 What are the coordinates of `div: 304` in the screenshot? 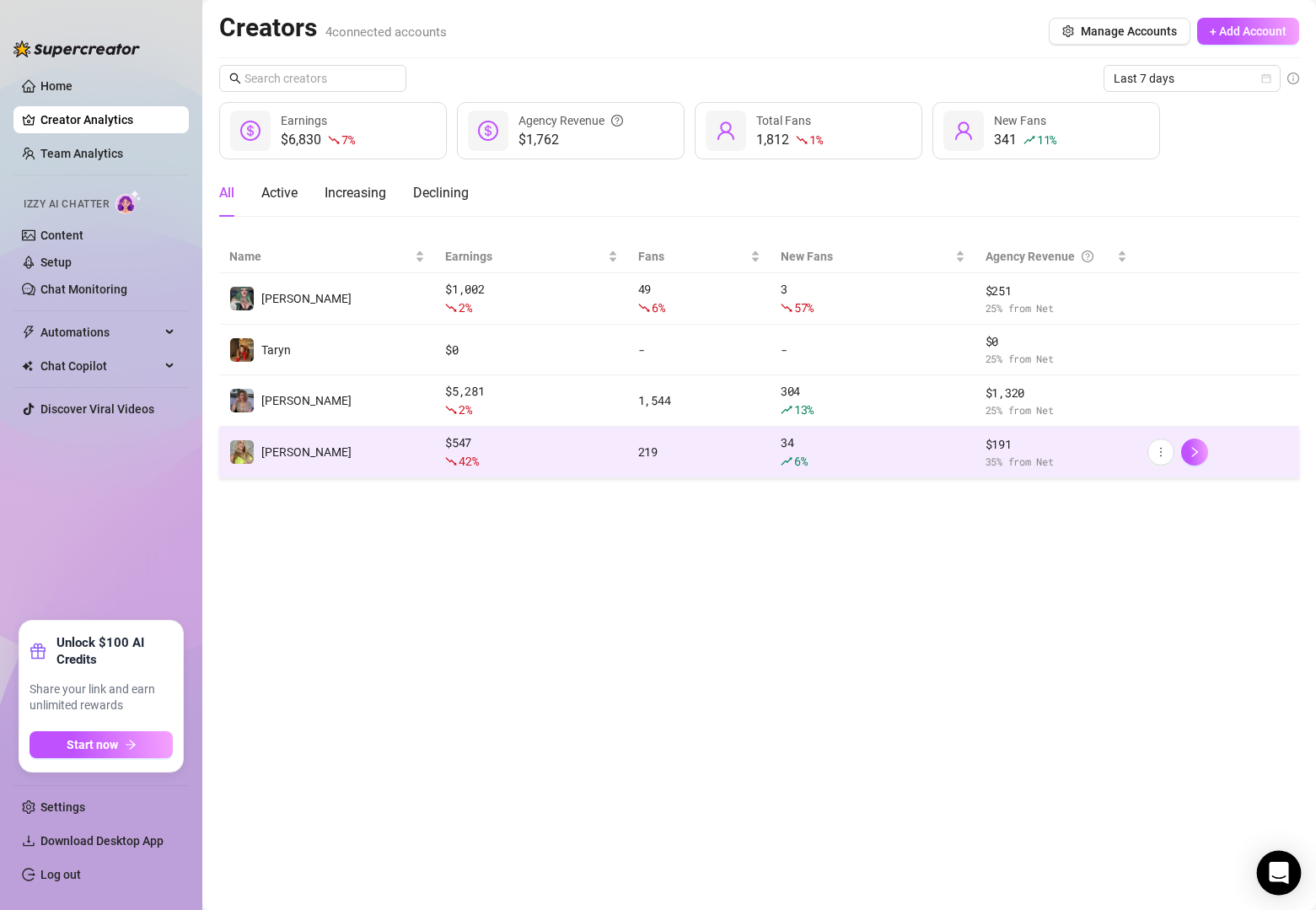 It's located at (872, 401).